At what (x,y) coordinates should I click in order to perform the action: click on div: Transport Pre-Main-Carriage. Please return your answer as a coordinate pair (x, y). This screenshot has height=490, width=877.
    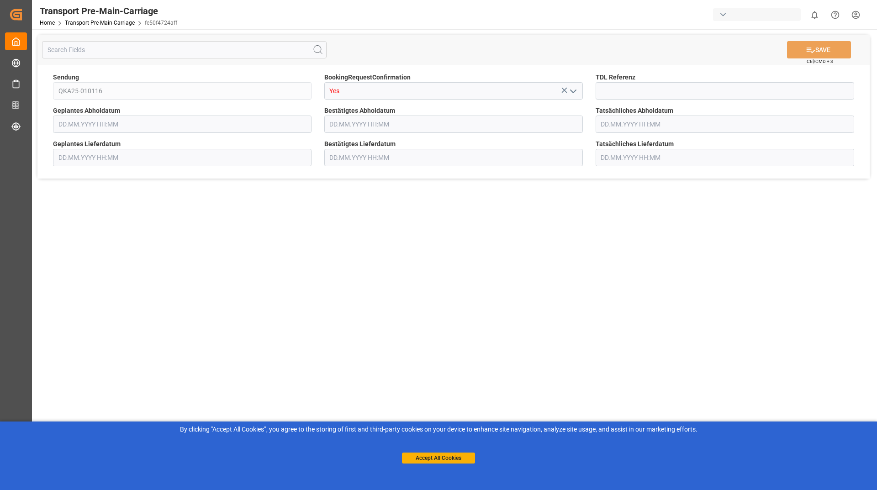
    Looking at the image, I should click on (108, 11).